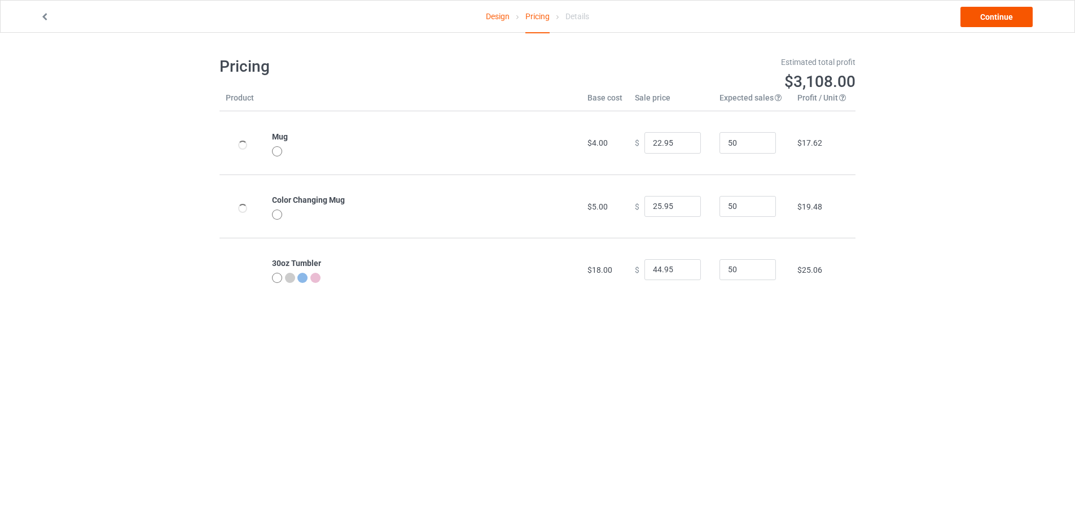 The height and width of the screenshot is (519, 1075). What do you see at coordinates (308, 200) in the screenshot?
I see `b: Color Changing Mug` at bounding box center [308, 200].